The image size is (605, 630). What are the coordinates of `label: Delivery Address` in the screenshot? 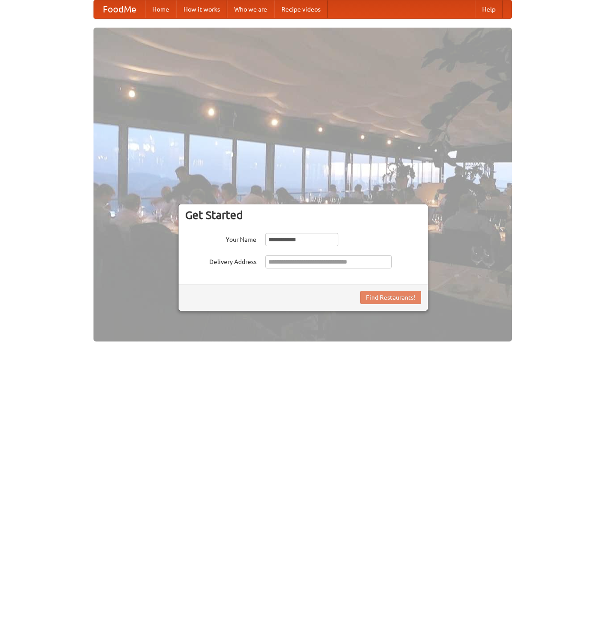 It's located at (221, 261).